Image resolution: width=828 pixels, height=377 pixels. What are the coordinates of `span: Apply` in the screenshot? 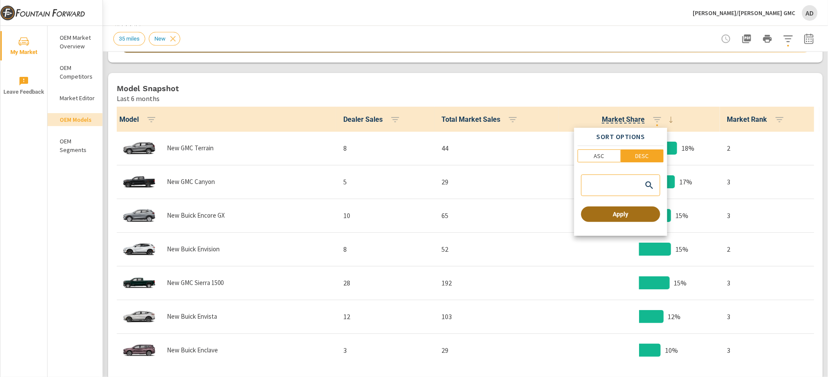 It's located at (620, 214).